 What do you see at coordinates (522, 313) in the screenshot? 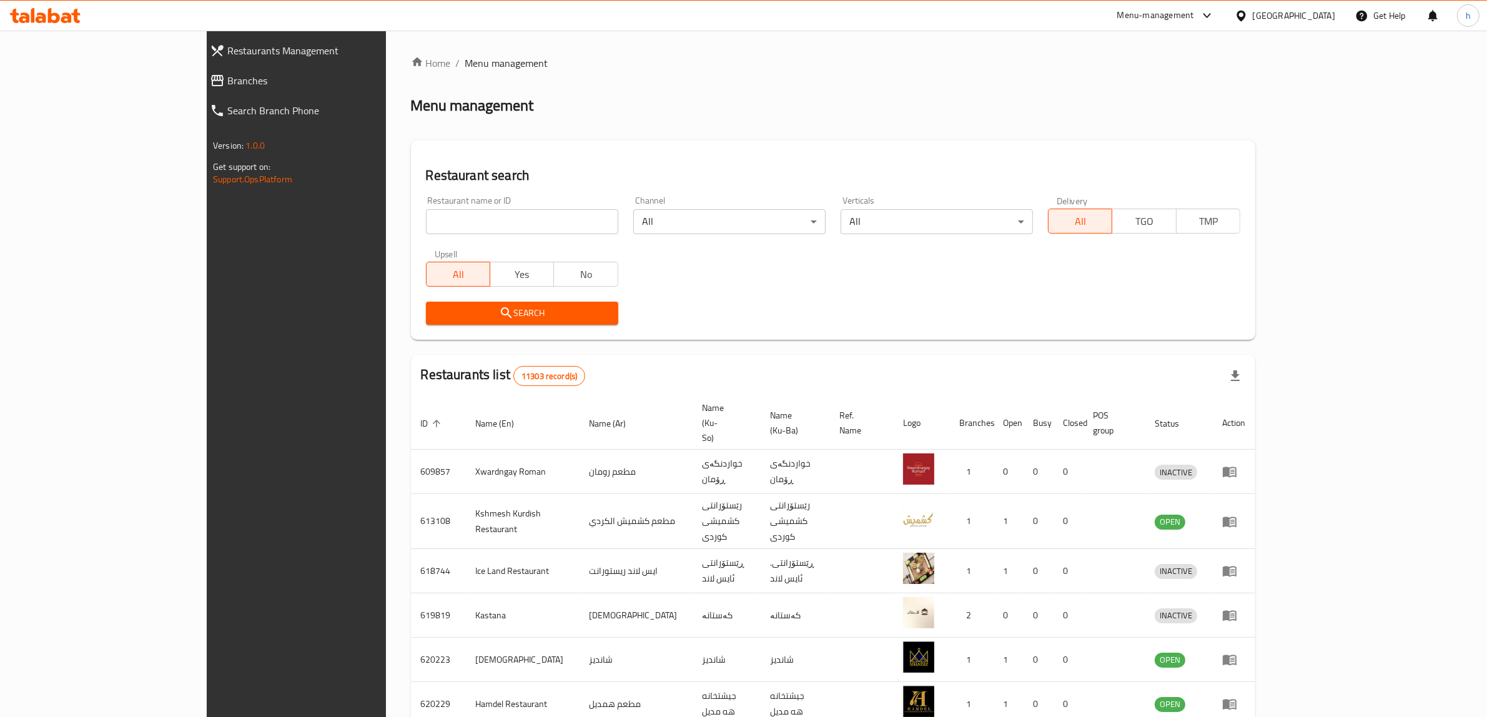
I see `button: Search` at bounding box center [522, 313].